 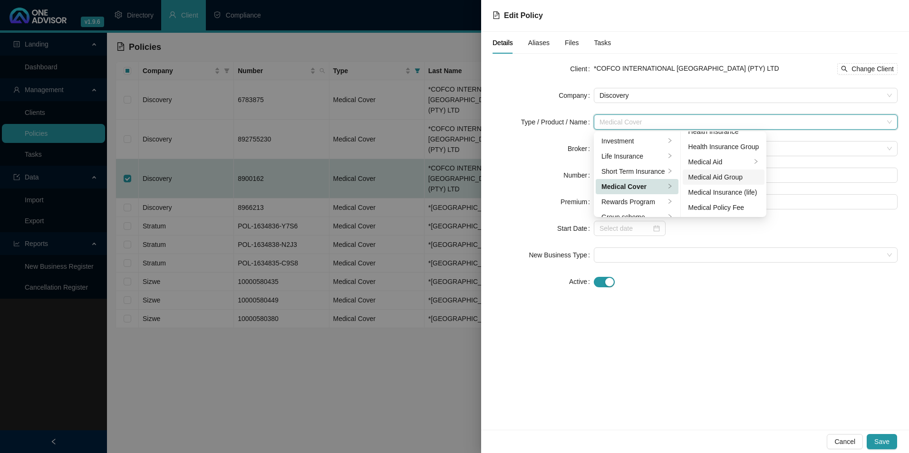 I want to click on div: Medical Insurance (life), so click(x=723, y=192).